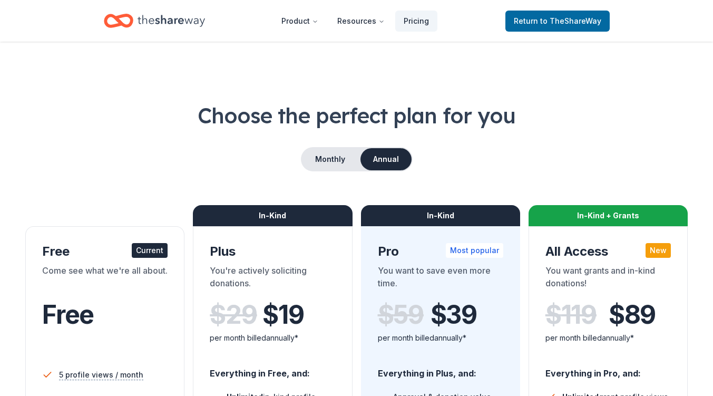 The width and height of the screenshot is (713, 396). I want to click on span: 5 profile views / month, so click(101, 375).